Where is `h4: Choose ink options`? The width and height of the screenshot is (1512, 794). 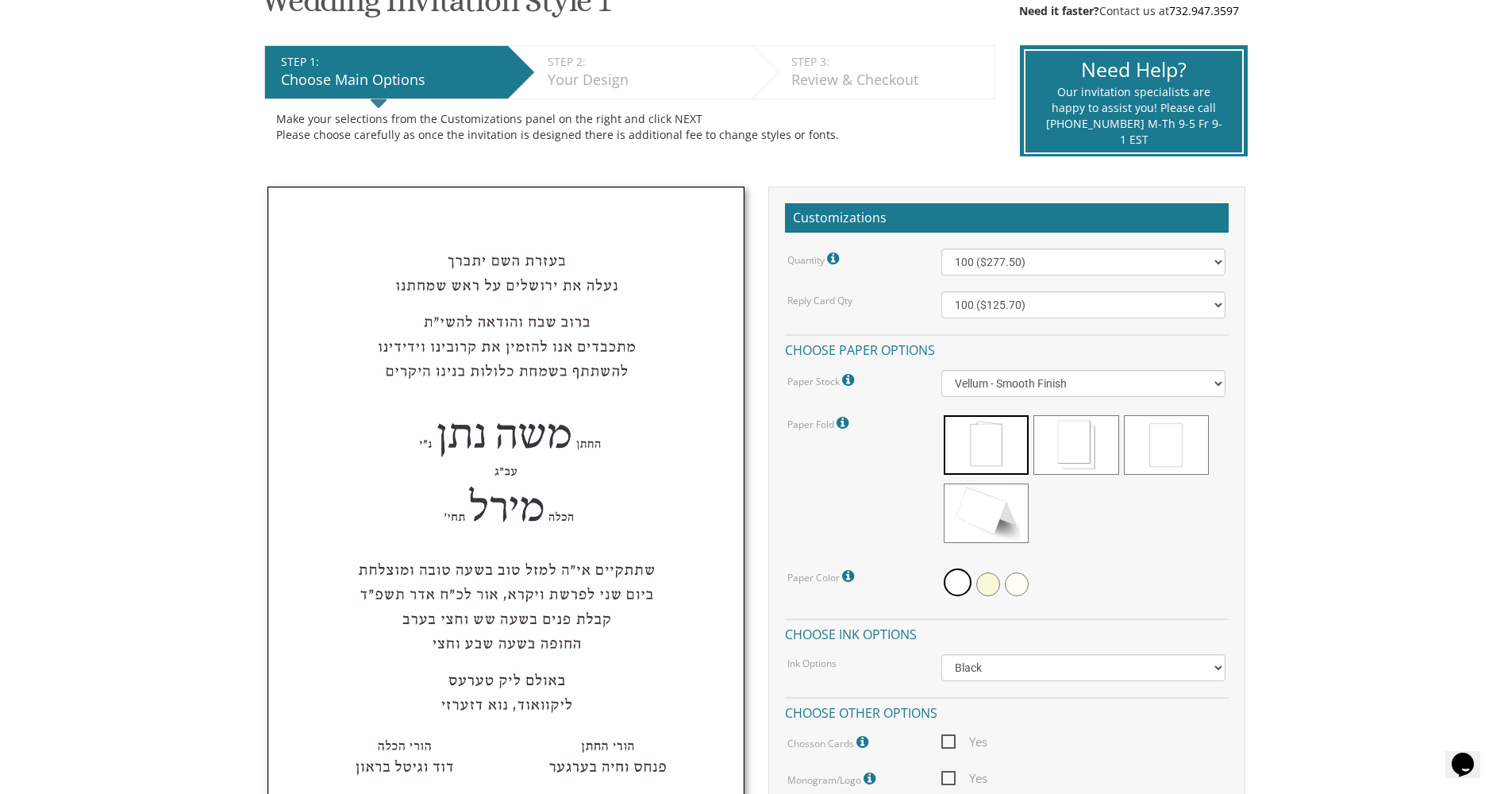
h4: Choose ink options is located at coordinates (1007, 632).